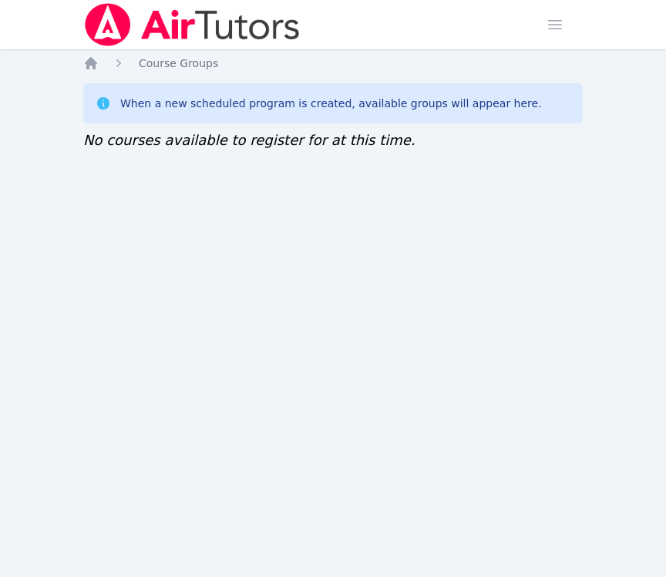 The height and width of the screenshot is (577, 666). I want to click on a: Course Groups, so click(178, 63).